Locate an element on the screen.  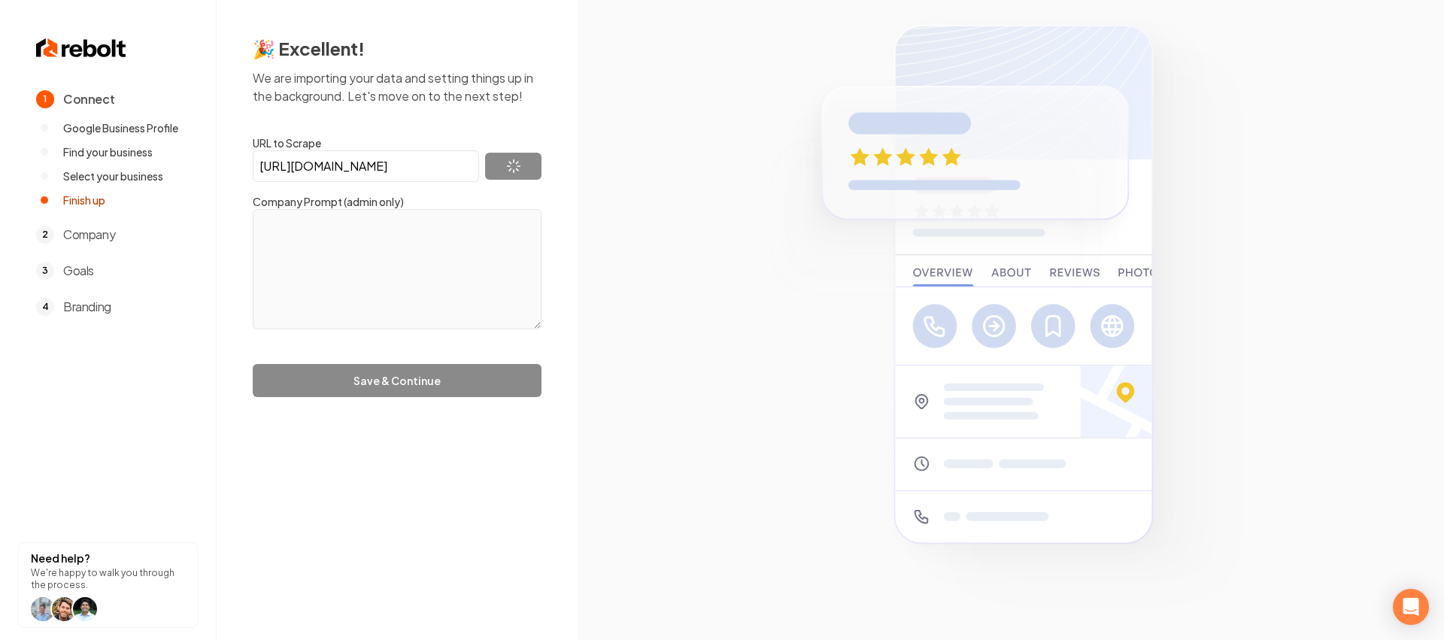
img: help icon arwin is located at coordinates (85, 609).